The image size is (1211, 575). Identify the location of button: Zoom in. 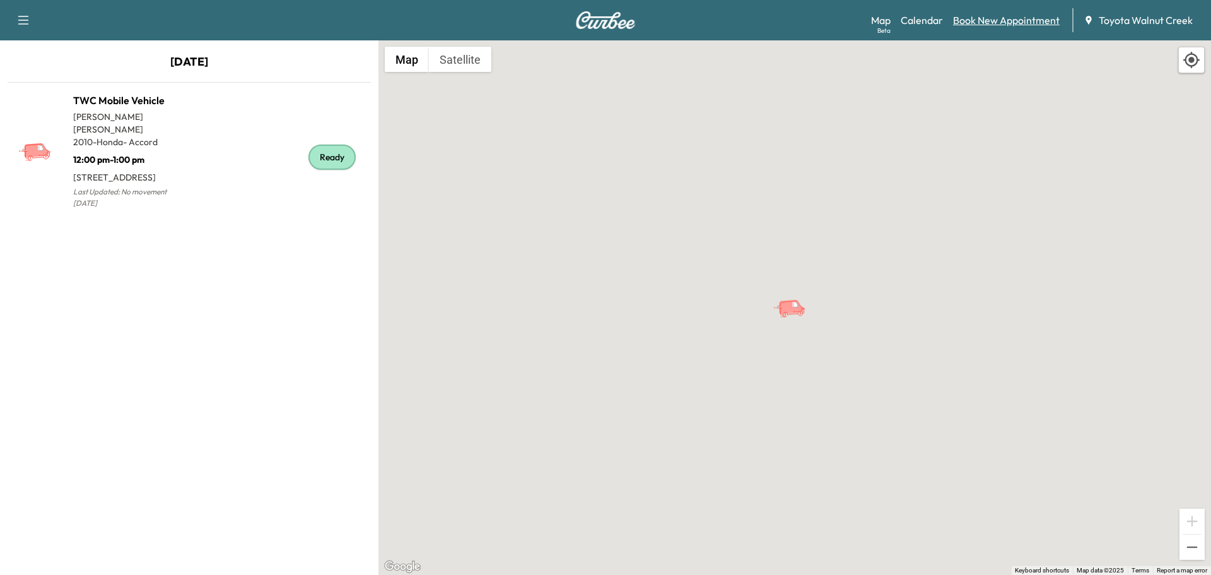
(1193, 521).